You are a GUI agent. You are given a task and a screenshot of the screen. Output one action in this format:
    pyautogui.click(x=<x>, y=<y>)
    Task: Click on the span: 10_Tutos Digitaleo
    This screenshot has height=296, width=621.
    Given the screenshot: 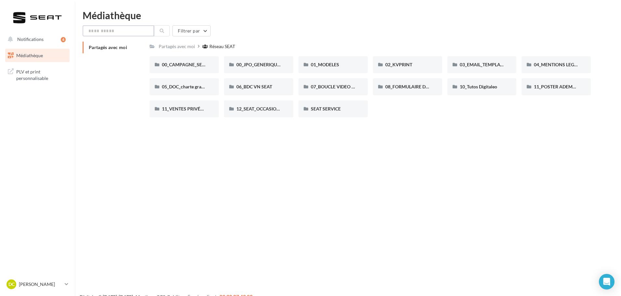 What is the action you would take?
    pyautogui.click(x=478, y=86)
    